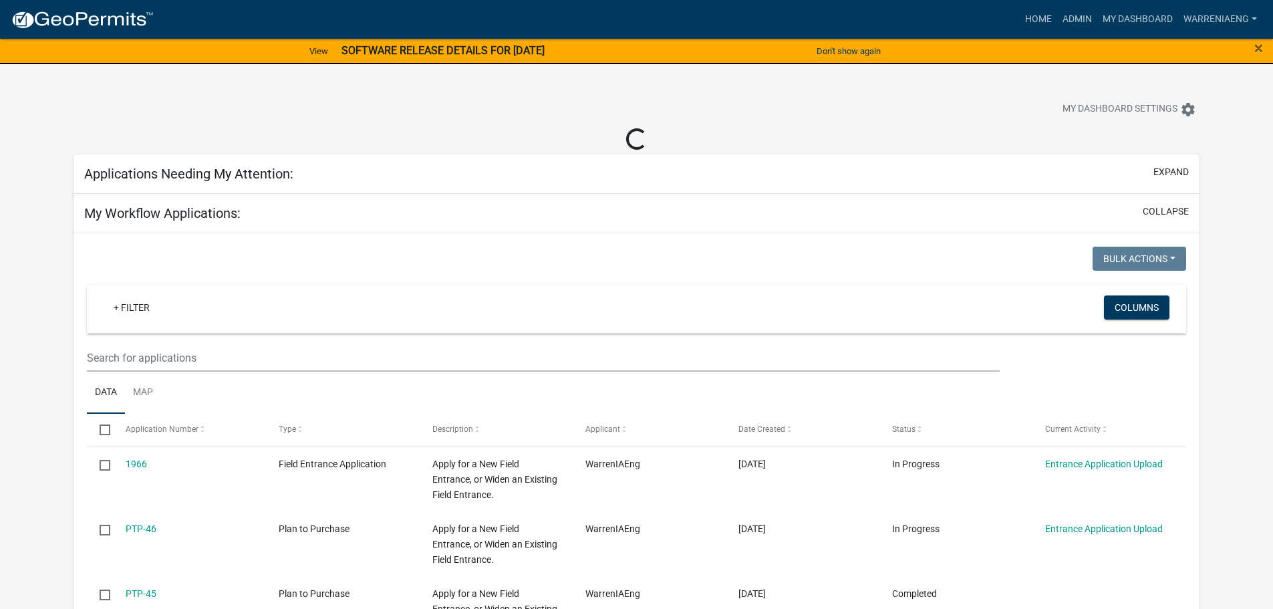  What do you see at coordinates (1120, 110) in the screenshot?
I see `span: My Dashboard Settings` at bounding box center [1120, 110].